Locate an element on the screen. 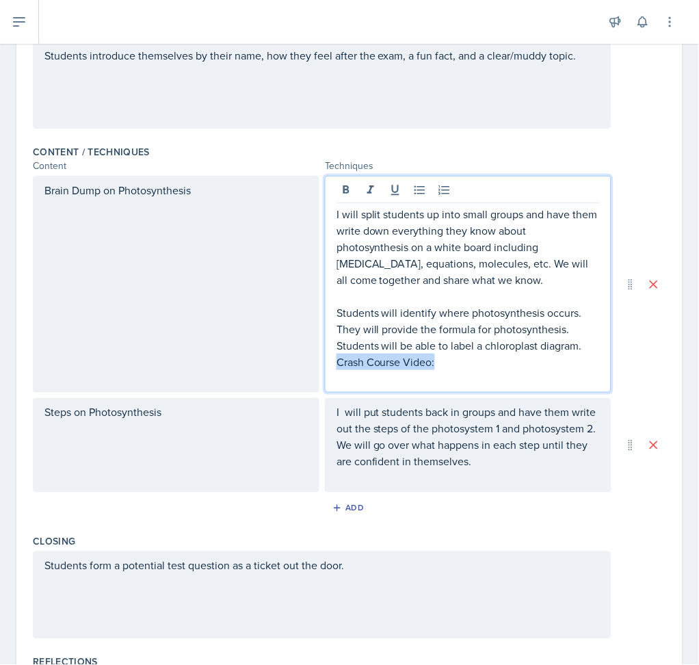  p: Steps on Photosynthesis is located at coordinates (176, 412).